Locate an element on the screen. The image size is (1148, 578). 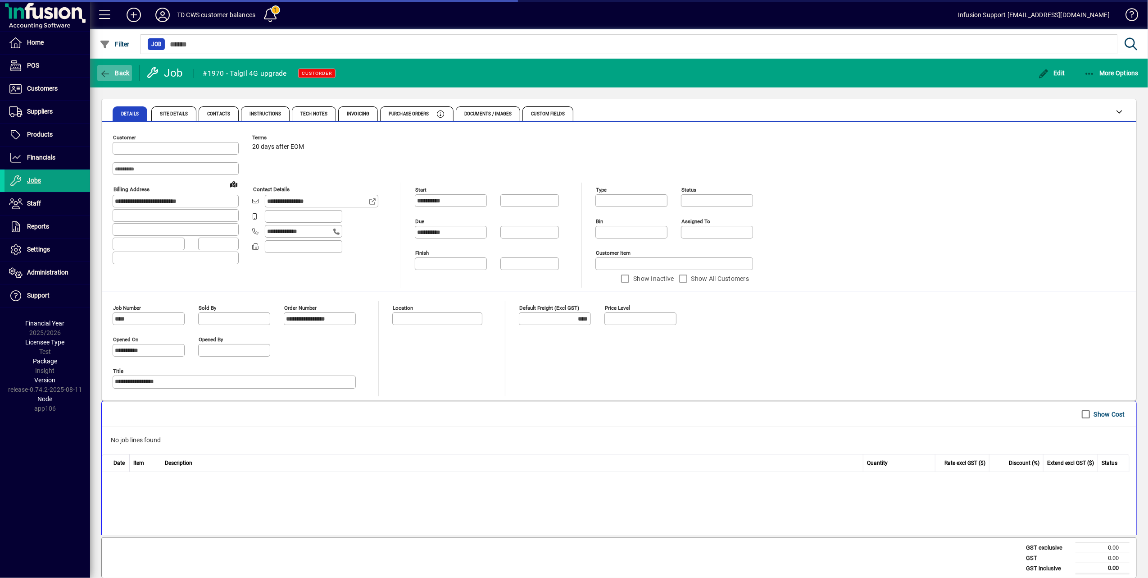
a: Settings is located at coordinates (47, 250).